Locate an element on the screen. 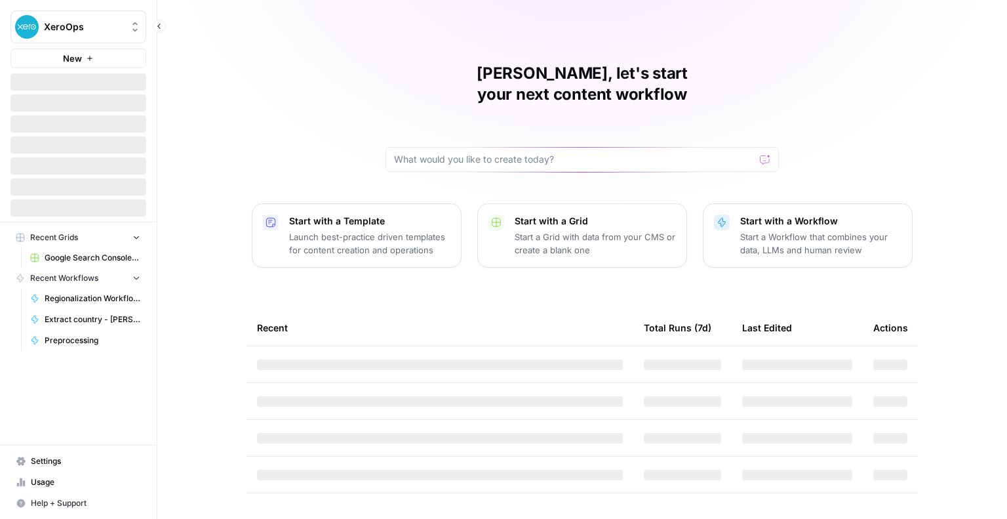 This screenshot has height=519, width=1007. button: Recent Workflows is located at coordinates (78, 278).